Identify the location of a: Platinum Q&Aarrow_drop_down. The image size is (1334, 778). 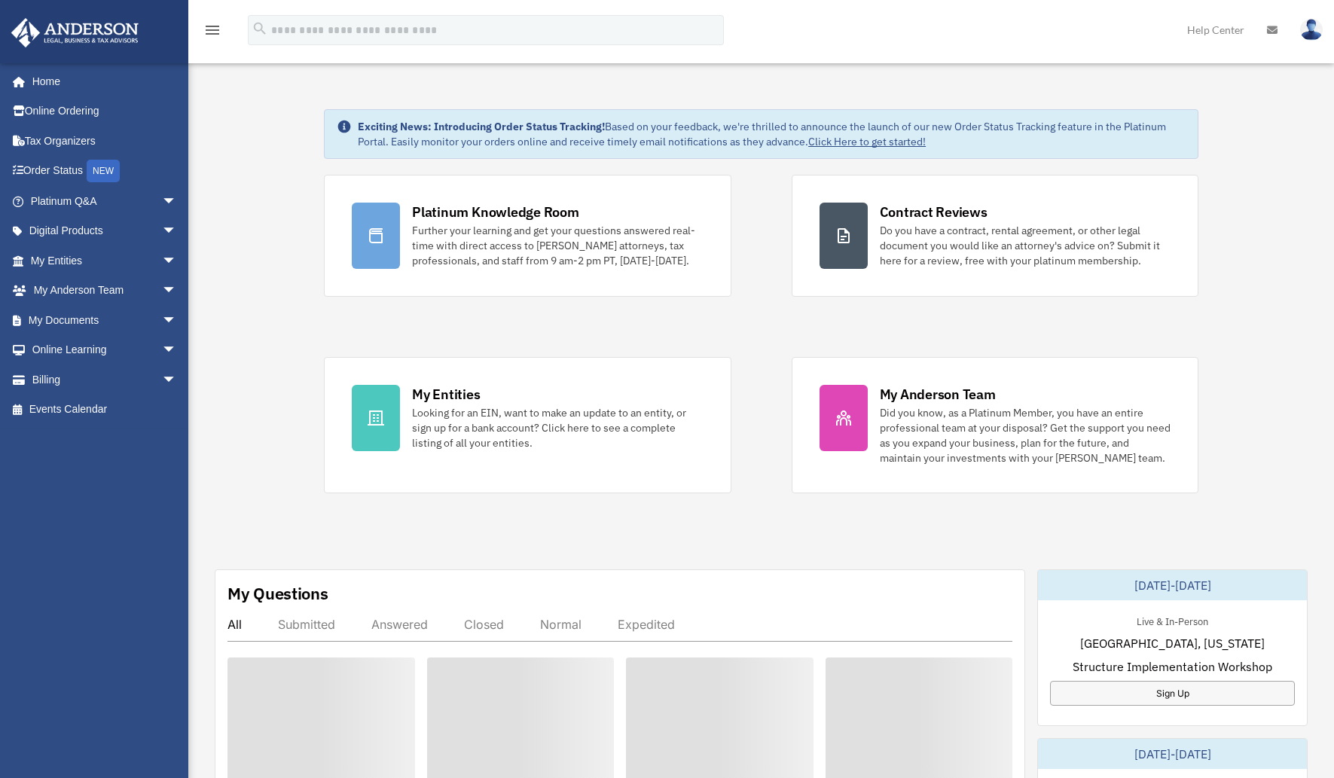
(105, 201).